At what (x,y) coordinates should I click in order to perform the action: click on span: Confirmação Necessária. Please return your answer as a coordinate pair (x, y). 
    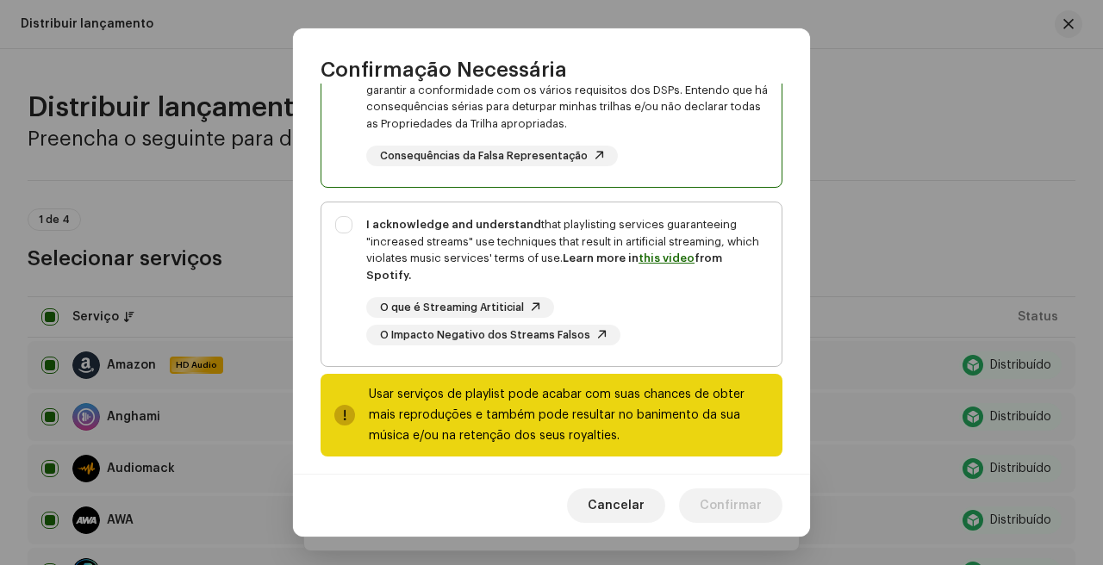
    Looking at the image, I should click on (444, 70).